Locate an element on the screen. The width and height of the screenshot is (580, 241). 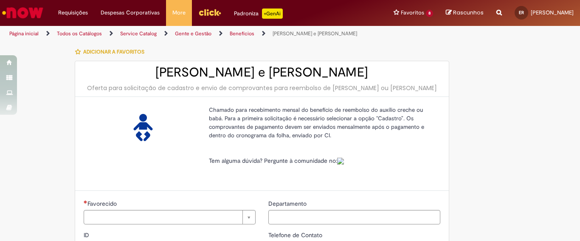
span: Despesas Corporativas is located at coordinates (130, 13).